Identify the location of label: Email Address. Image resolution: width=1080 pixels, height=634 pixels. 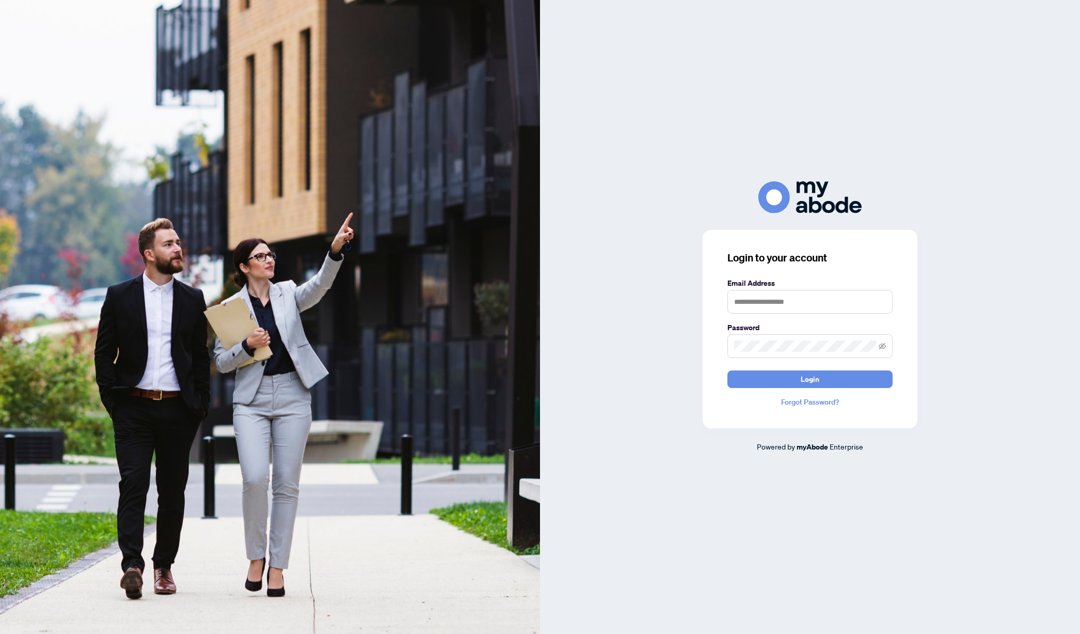
(810, 283).